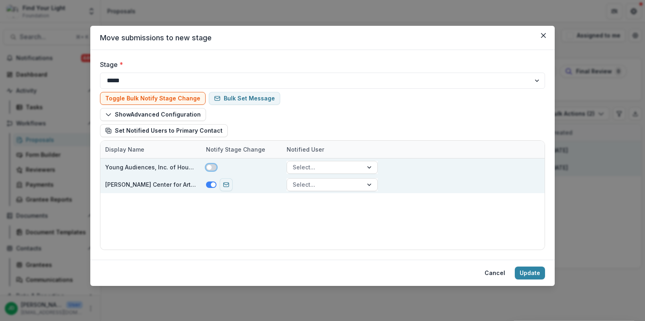 This screenshot has width=645, height=321. I want to click on button: set-bulk-email, so click(244, 98).